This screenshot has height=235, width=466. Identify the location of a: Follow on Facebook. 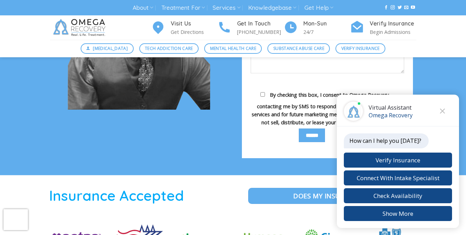
(386, 8).